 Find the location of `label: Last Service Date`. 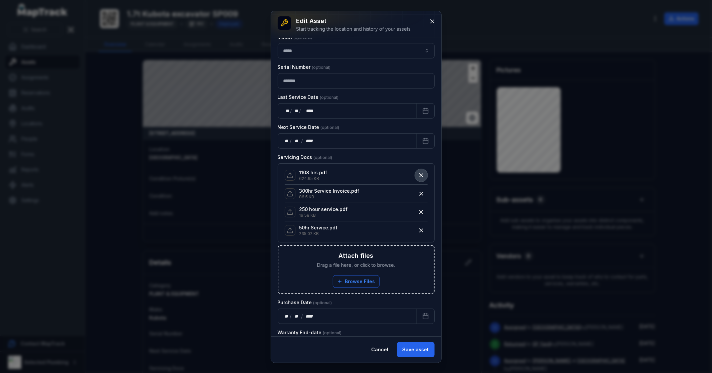

label: Last Service Date is located at coordinates (308, 97).